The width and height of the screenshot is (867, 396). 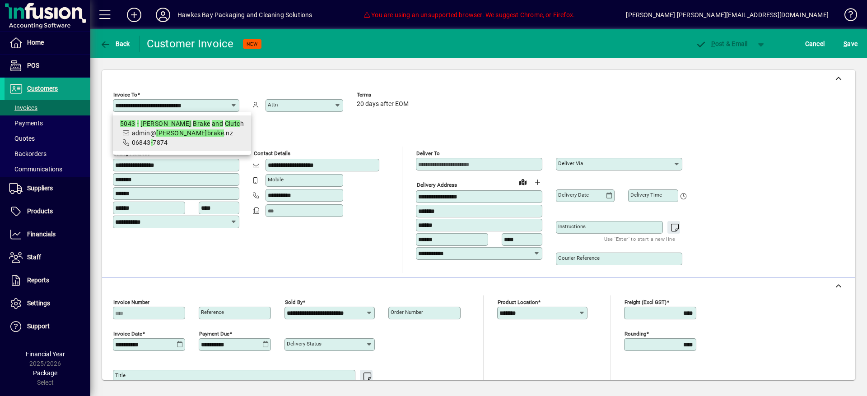 What do you see at coordinates (407, 312) in the screenshot?
I see `mat-label: Order number` at bounding box center [407, 312].